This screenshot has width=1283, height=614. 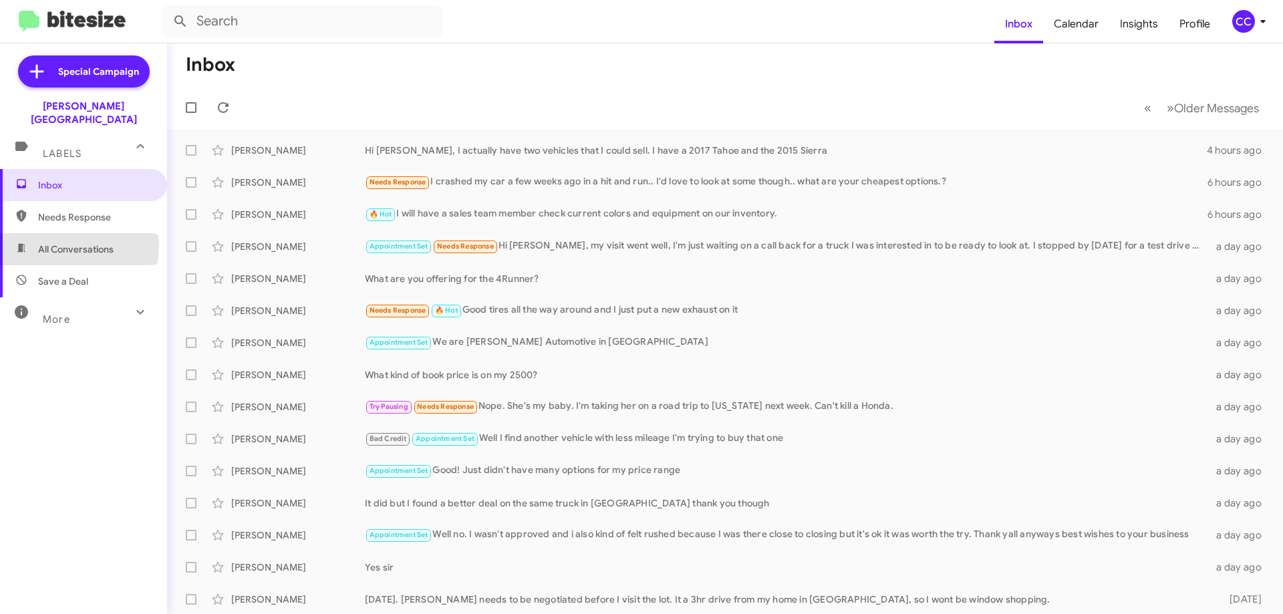 I want to click on span: Profile, so click(x=1195, y=24).